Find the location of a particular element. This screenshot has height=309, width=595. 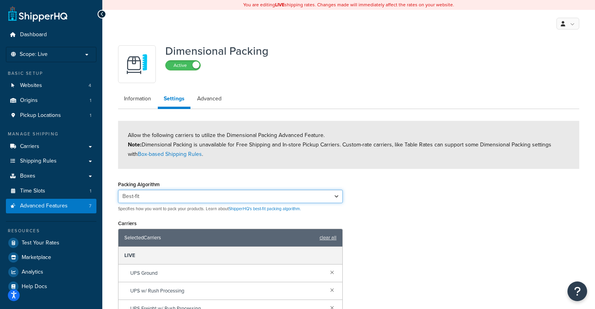

li: Websites is located at coordinates (51, 85).